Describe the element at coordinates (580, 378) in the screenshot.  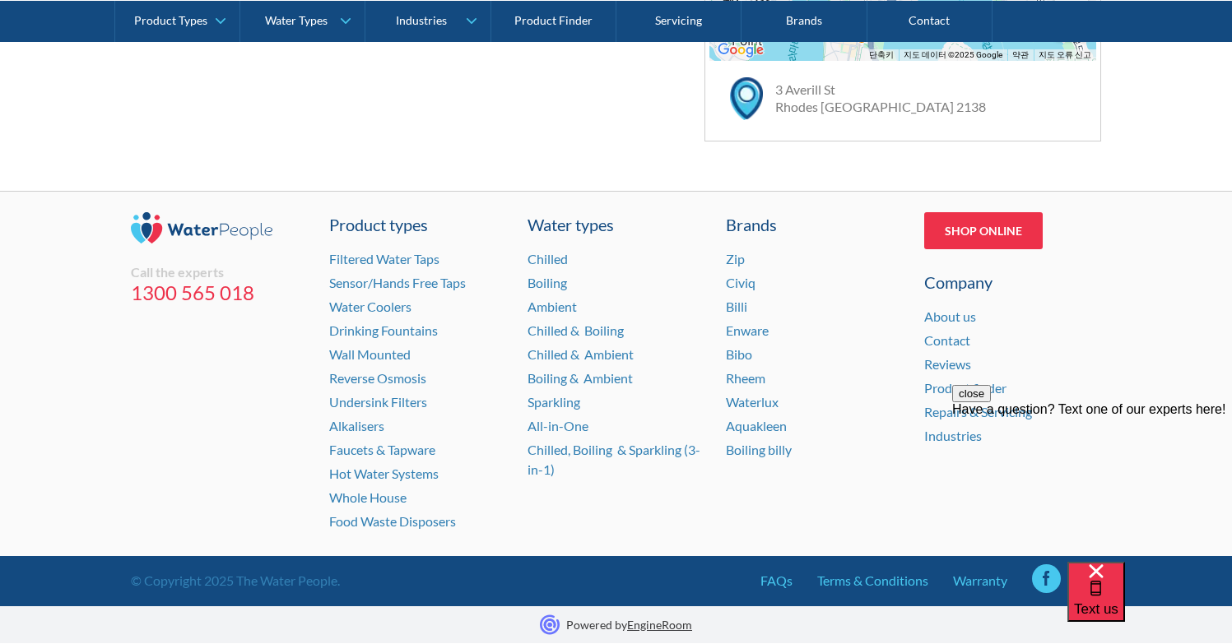
I see `a: Boiling & Ambient` at that location.